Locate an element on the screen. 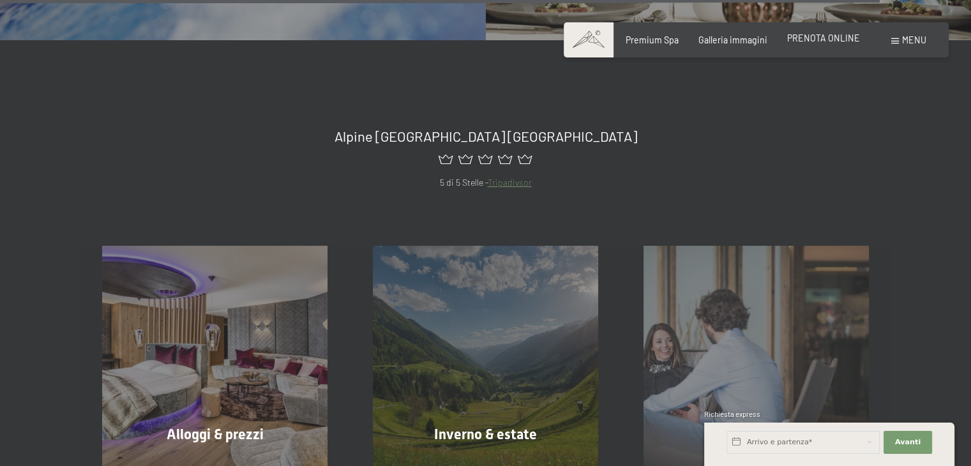 The height and width of the screenshot is (466, 971). p: 5 di 5 Stelle - is located at coordinates (485, 183).